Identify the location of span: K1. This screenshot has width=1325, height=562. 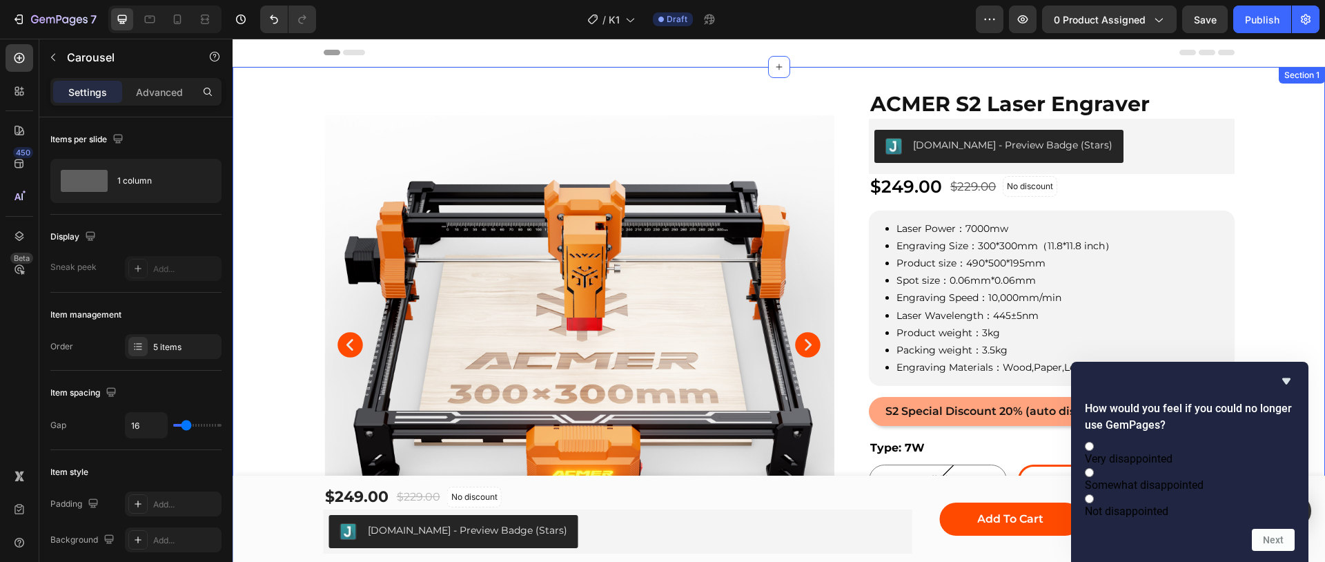
(614, 19).